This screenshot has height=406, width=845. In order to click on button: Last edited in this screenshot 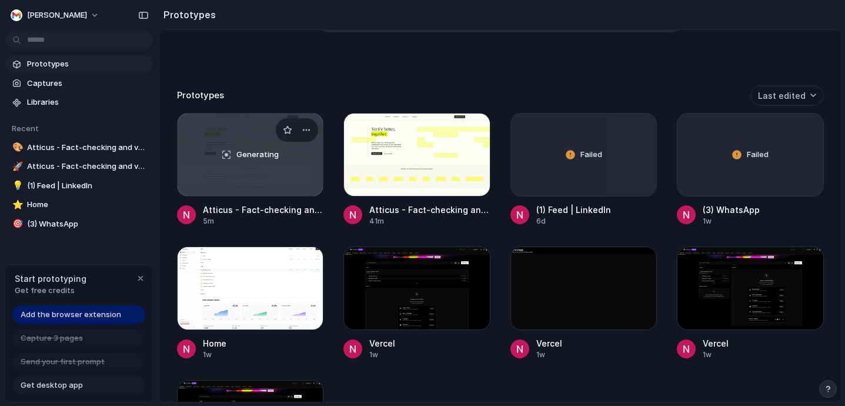, I will do `click(787, 95)`.